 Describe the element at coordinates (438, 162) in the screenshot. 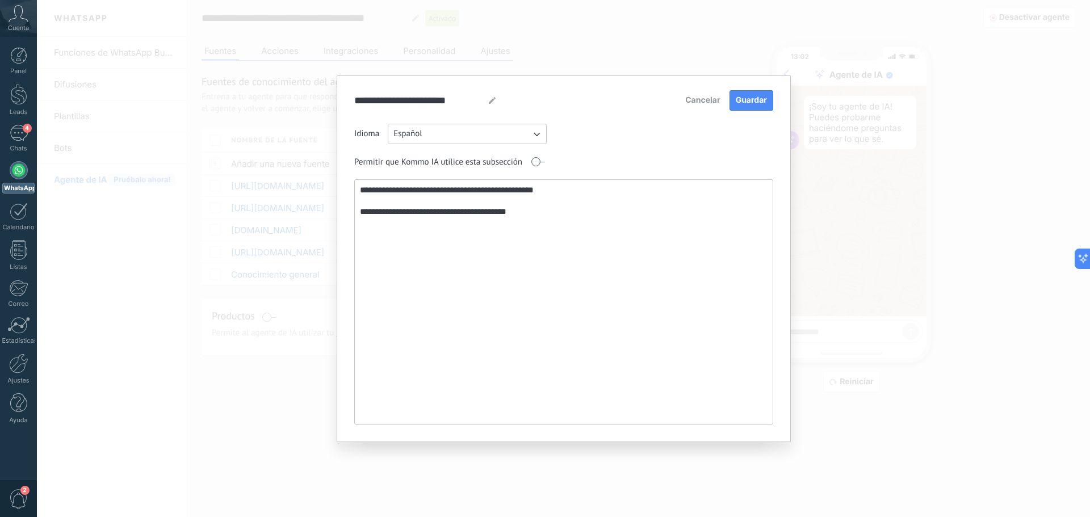

I see `span: Permitir que Kommo IA utilice esta subsección` at that location.